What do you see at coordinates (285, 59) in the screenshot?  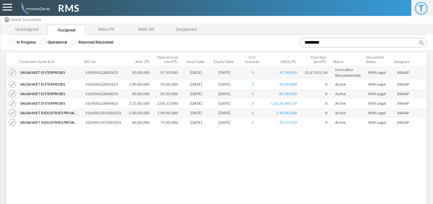 I see `th: UBGL(₹): activate to sort column ascending` at bounding box center [285, 59].